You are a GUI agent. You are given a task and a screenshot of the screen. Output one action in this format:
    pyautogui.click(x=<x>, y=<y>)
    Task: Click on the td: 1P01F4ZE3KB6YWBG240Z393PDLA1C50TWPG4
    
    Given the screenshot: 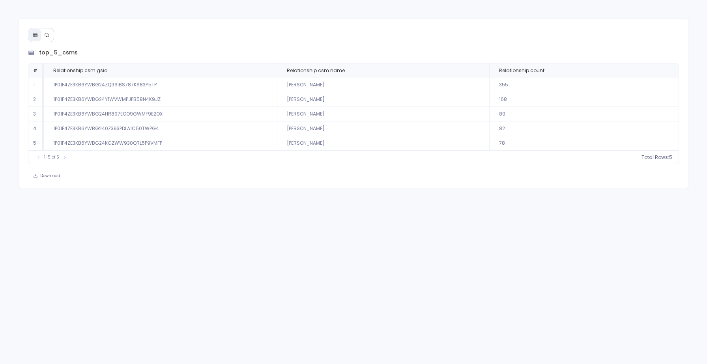 What is the action you would take?
    pyautogui.click(x=160, y=129)
    